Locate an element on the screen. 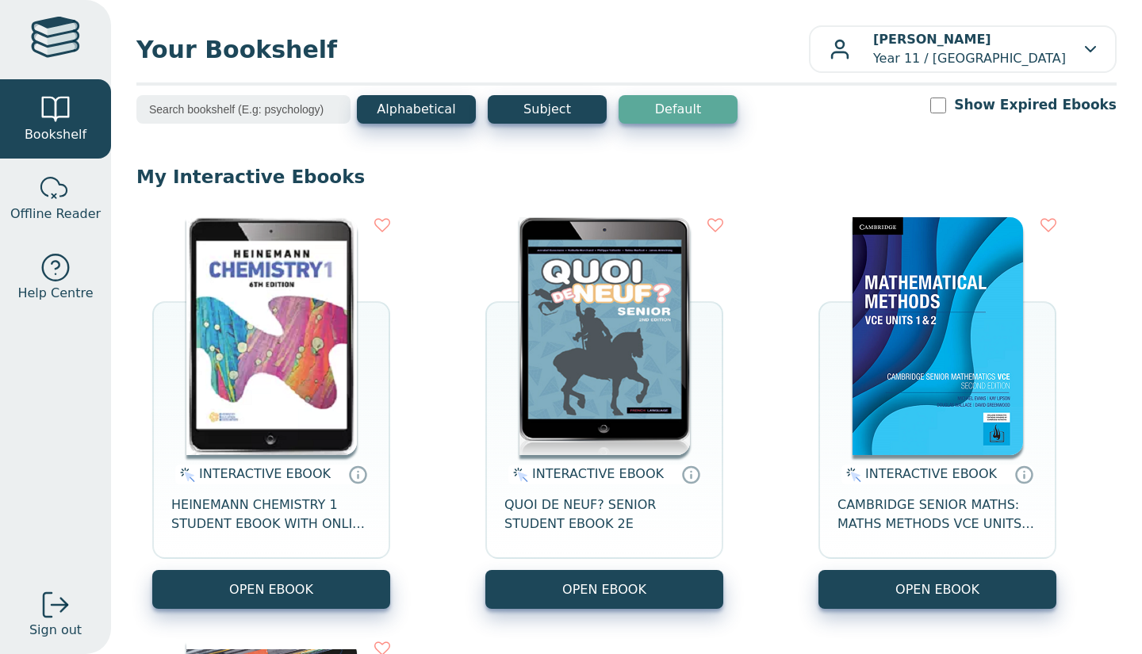 The width and height of the screenshot is (1142, 654). button: Subject is located at coordinates (547, 109).